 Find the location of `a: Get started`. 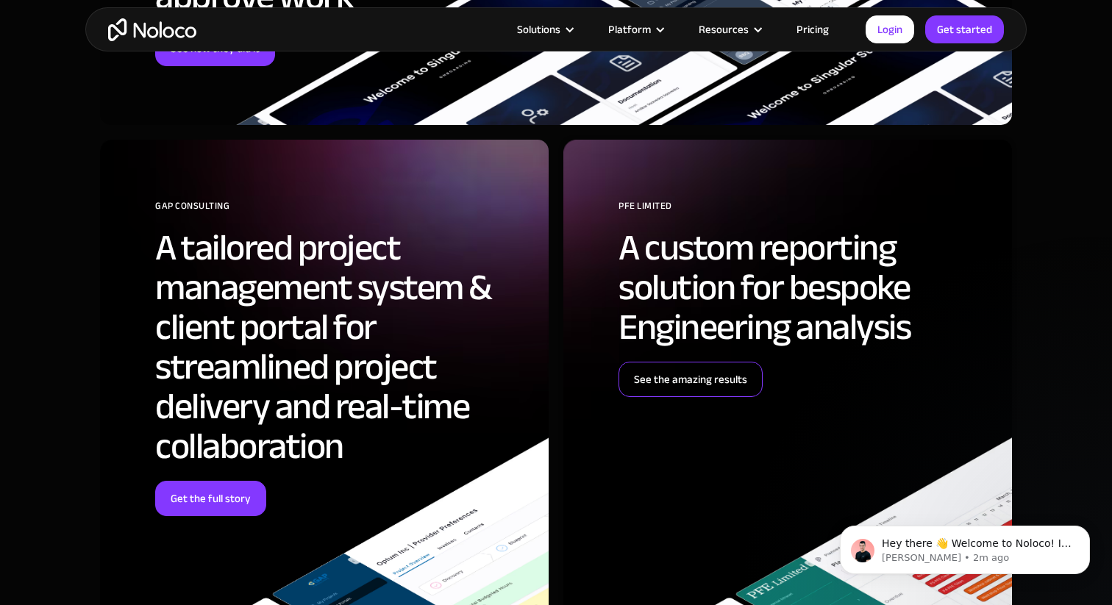

a: Get started is located at coordinates (964, 29).